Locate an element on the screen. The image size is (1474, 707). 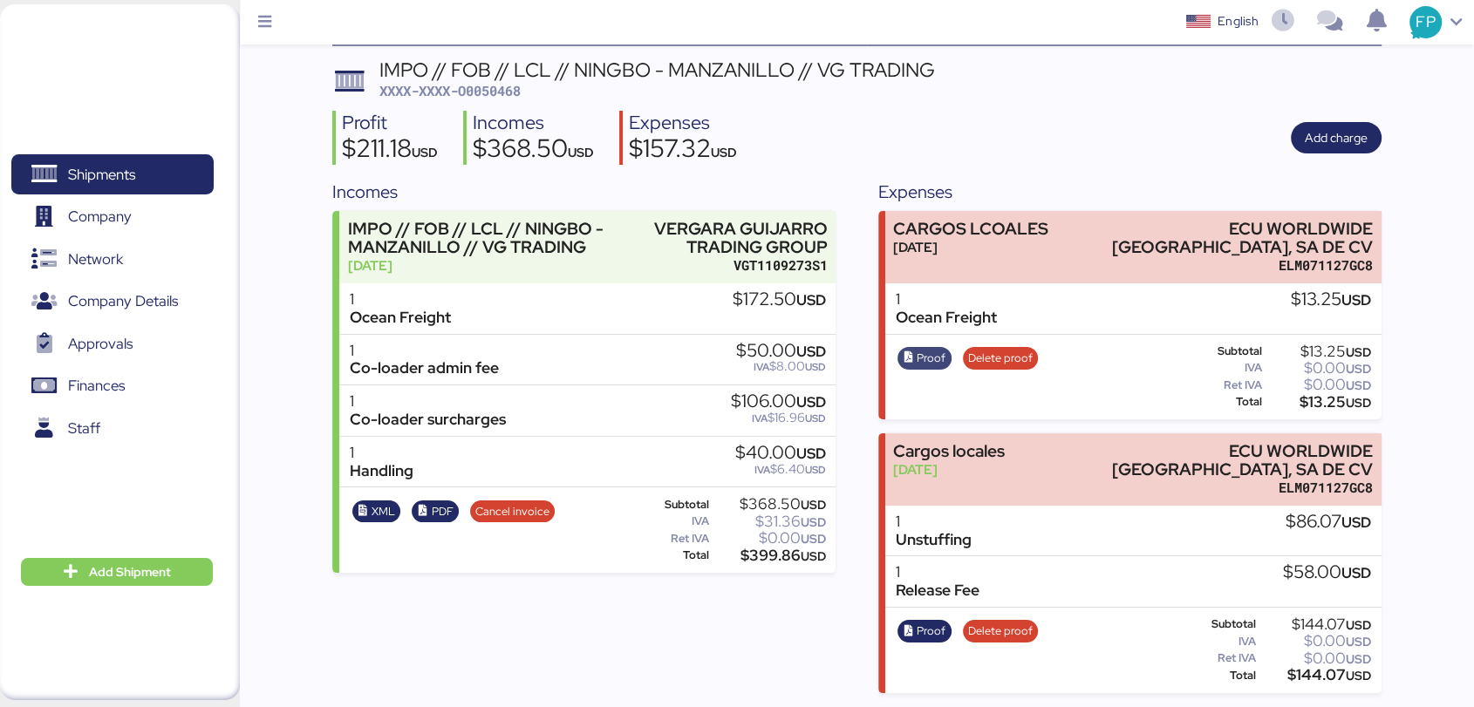
div: $50.00 is located at coordinates (780, 352).